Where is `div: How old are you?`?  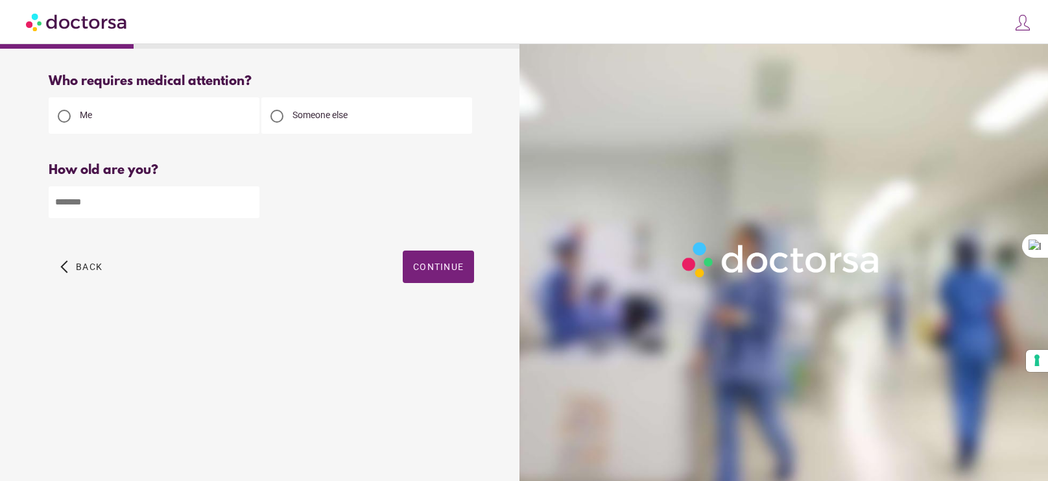 div: How old are you? is located at coordinates (261, 170).